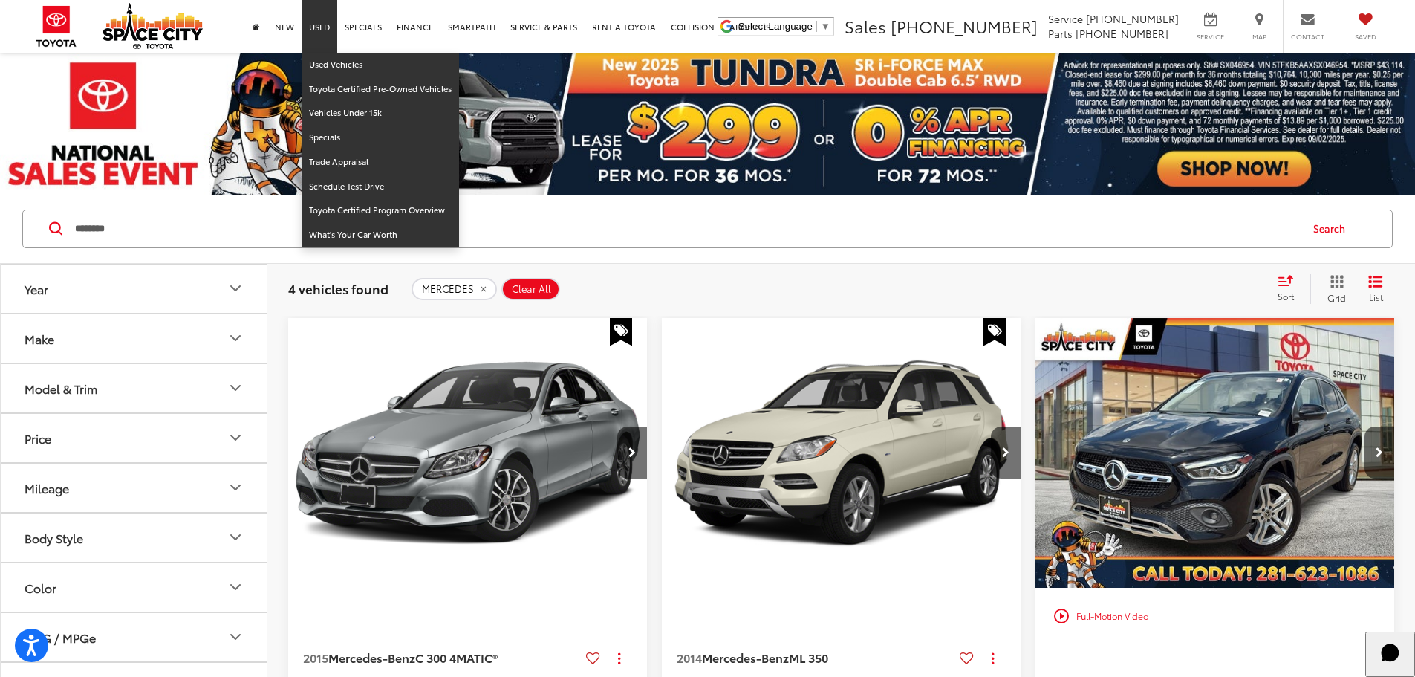 This screenshot has width=1415, height=677. What do you see at coordinates (380, 113) in the screenshot?
I see `a: Vehicles Under 15k` at bounding box center [380, 113].